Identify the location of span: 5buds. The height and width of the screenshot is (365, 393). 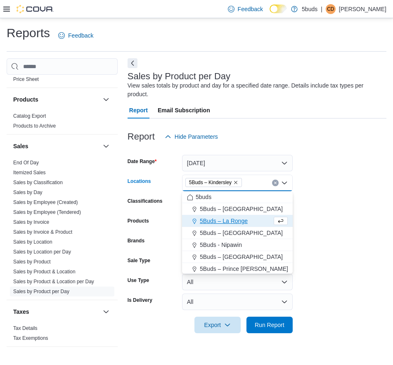
(203, 197).